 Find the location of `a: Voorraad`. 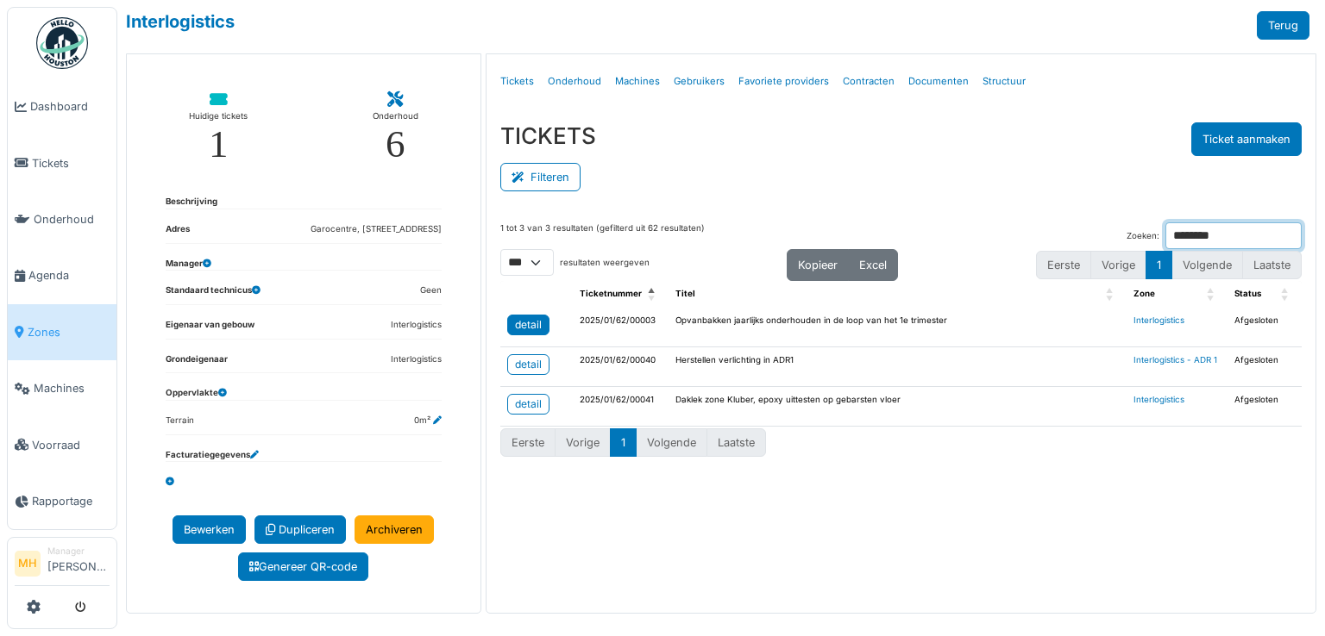

a: Voorraad is located at coordinates (62, 444).